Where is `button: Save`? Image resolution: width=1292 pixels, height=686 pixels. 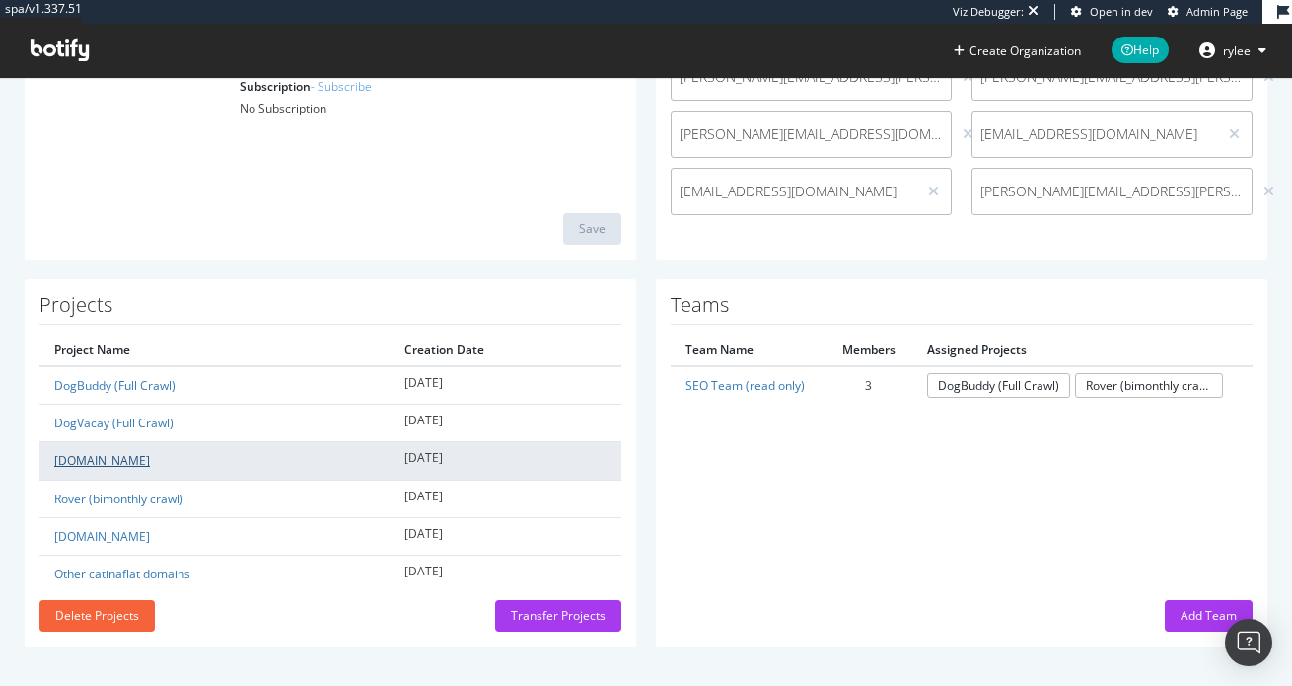 button: Save is located at coordinates (592, 229).